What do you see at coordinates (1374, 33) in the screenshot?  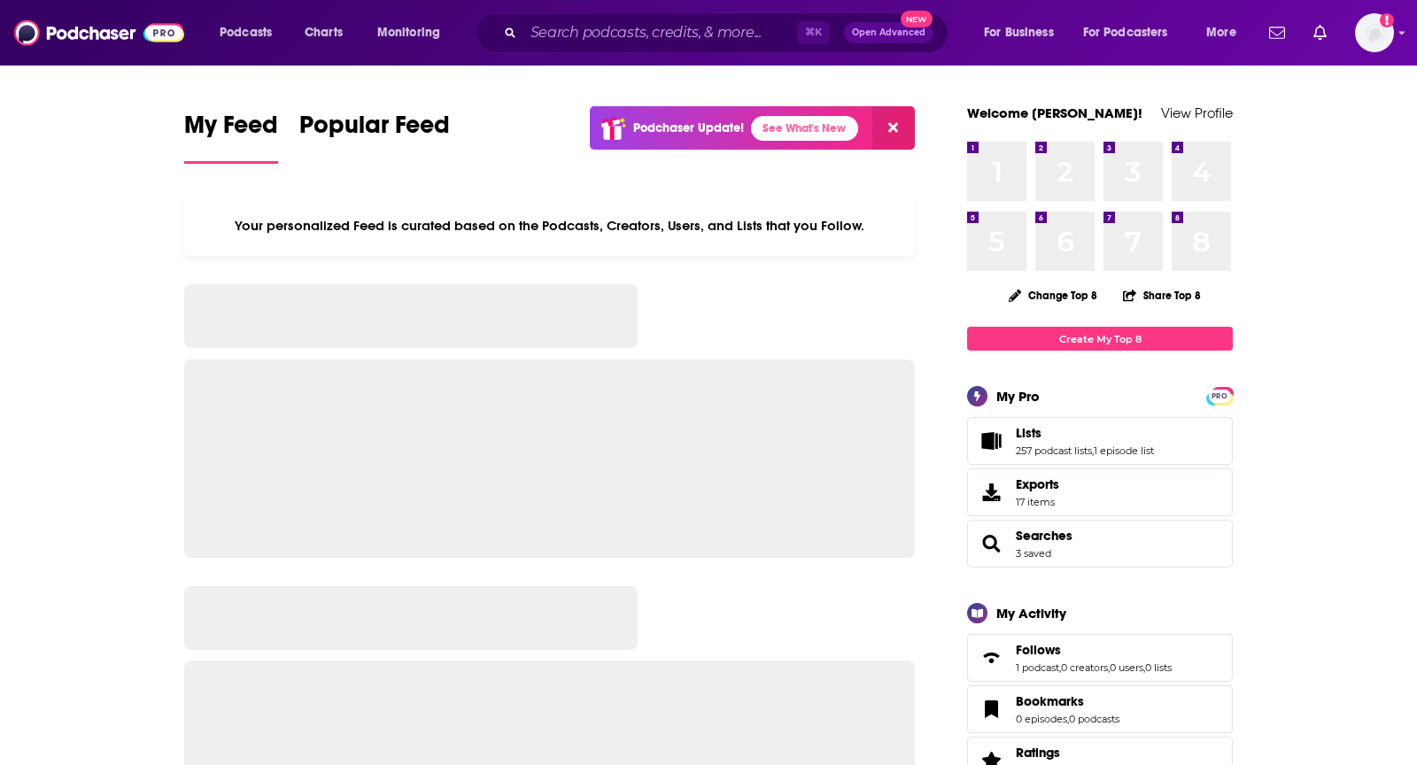 I see `button: Show profile menu` at bounding box center [1374, 33].